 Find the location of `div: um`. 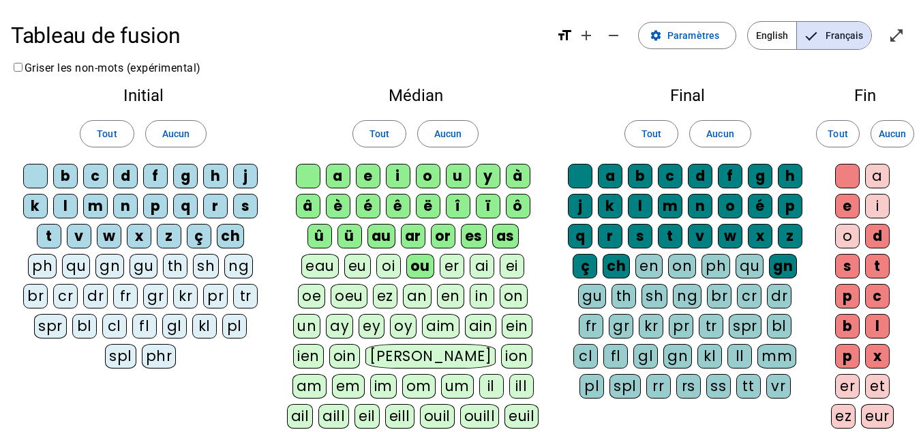

div: um is located at coordinates (457, 386).